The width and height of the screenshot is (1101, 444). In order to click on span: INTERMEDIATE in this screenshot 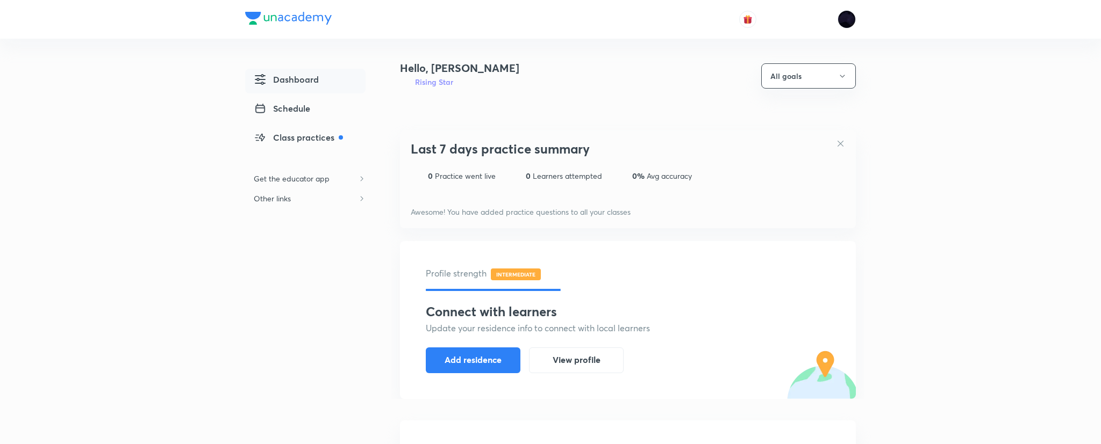, I will do `click(515, 275)`.